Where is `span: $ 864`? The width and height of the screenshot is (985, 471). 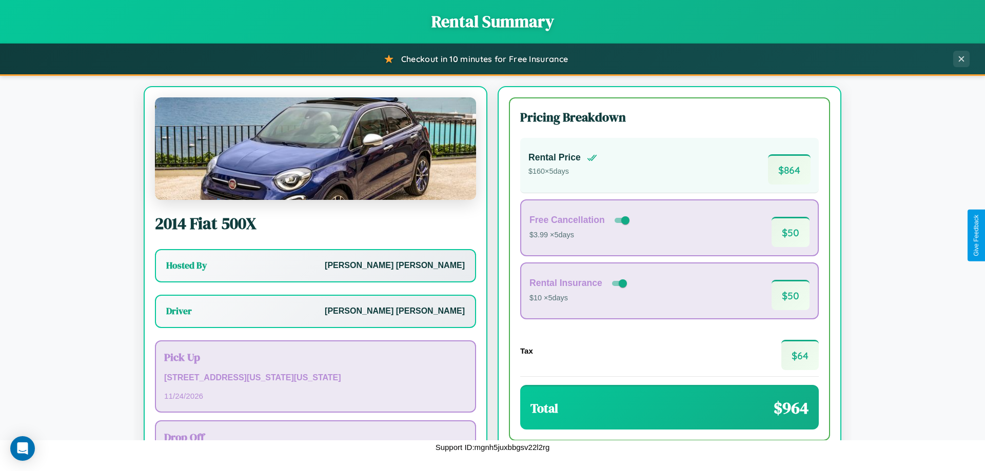 span: $ 864 is located at coordinates (789, 169).